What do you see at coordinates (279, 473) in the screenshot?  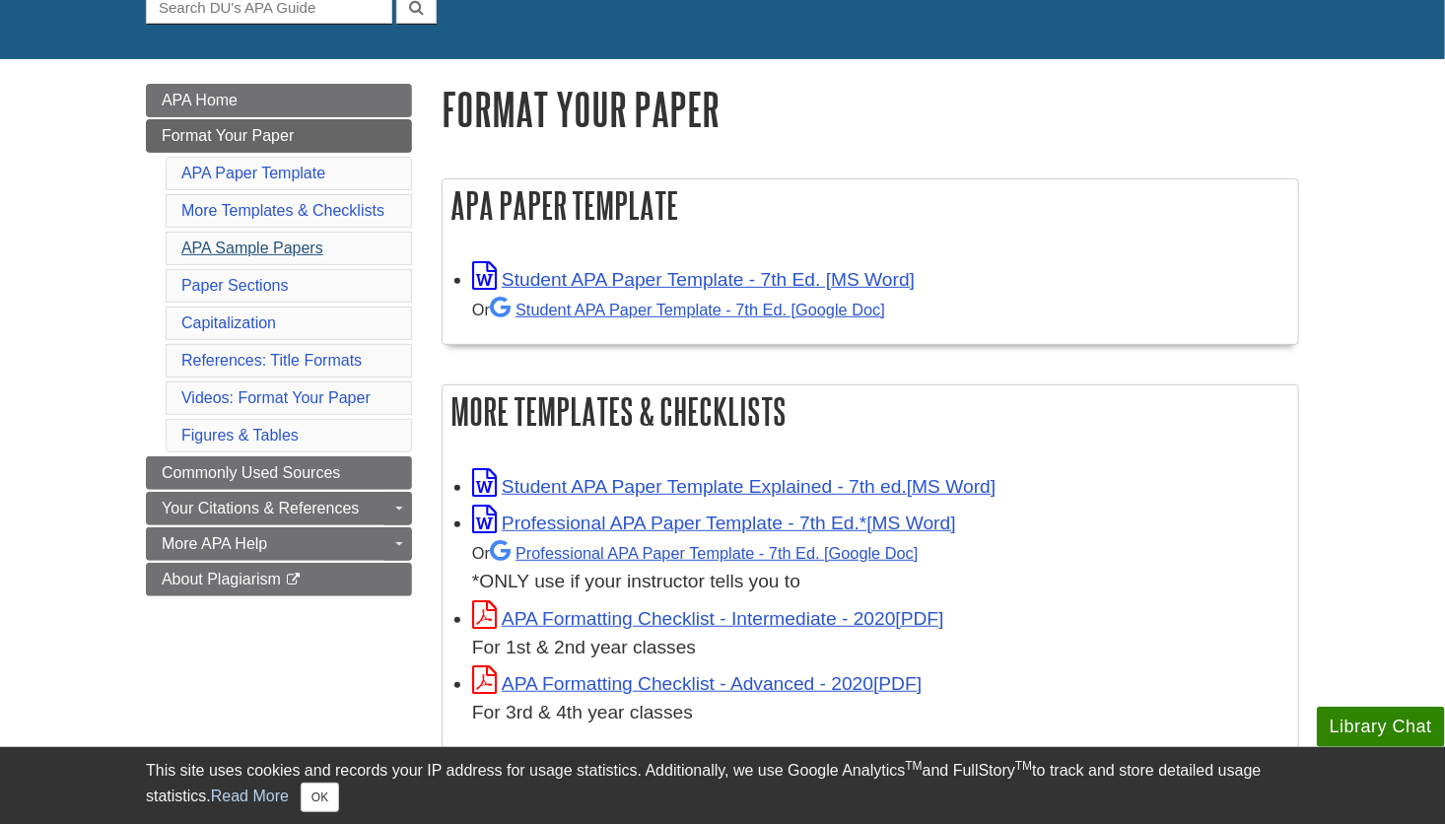 I see `a: Commonly Used Sources` at bounding box center [279, 473].